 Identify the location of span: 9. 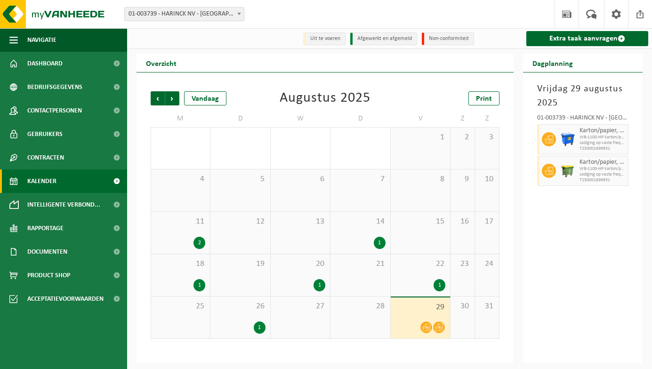
(462, 179).